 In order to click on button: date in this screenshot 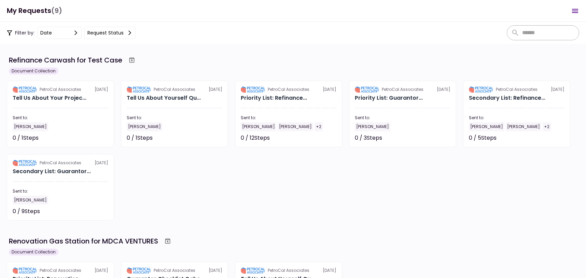, I will do `click(59, 33)`.